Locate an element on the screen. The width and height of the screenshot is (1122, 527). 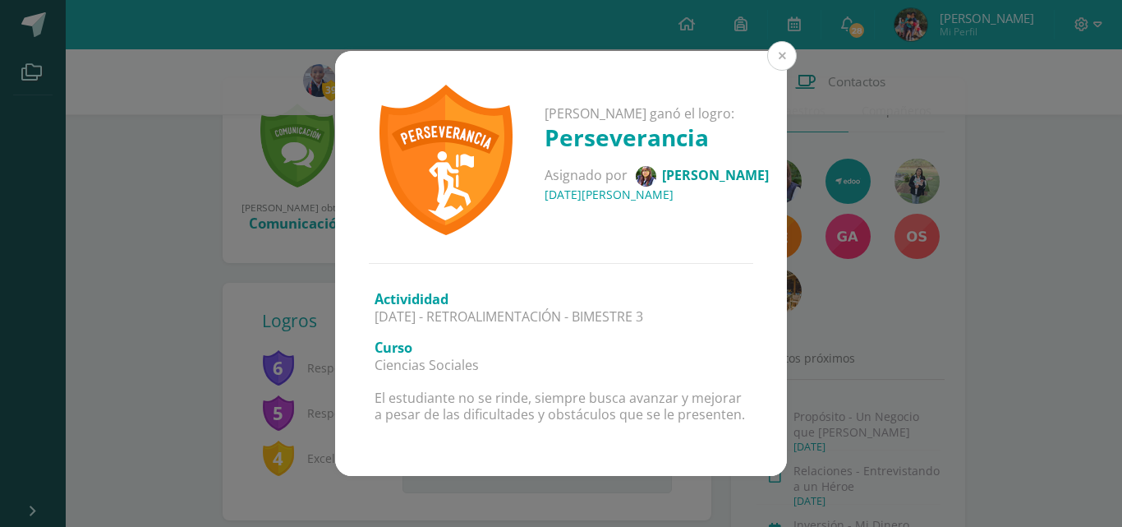
p: Asignado por is located at coordinates (656, 176).